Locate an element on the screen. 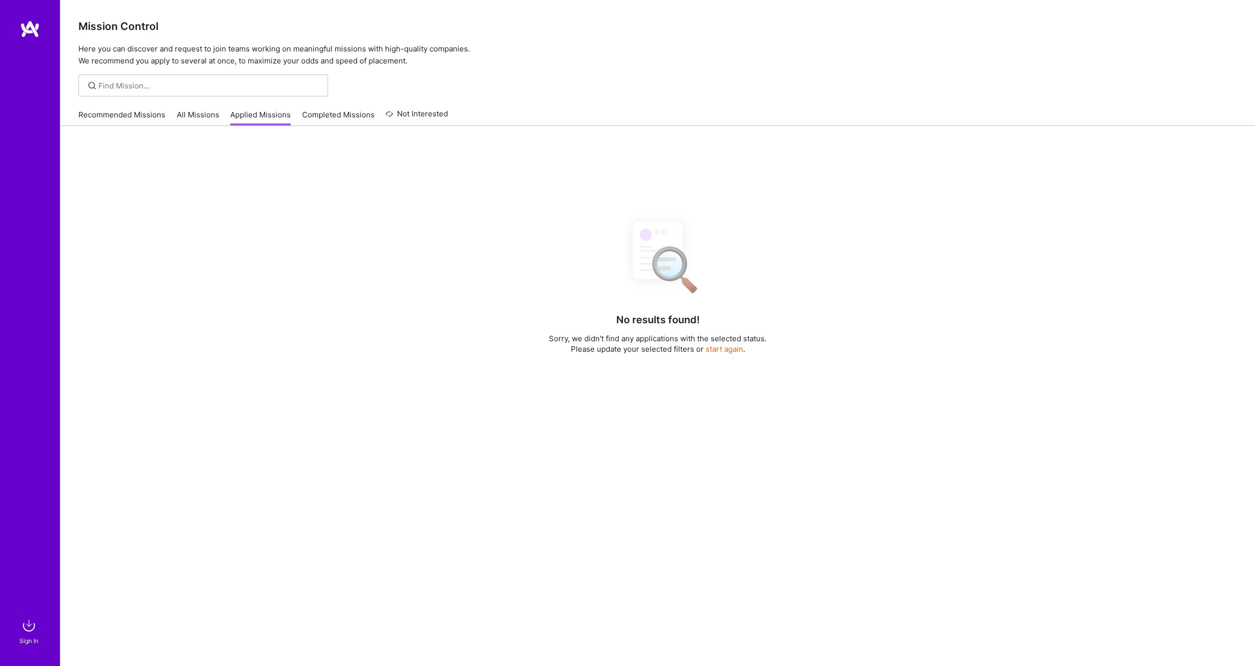  a: Completed Missions is located at coordinates (338, 117).